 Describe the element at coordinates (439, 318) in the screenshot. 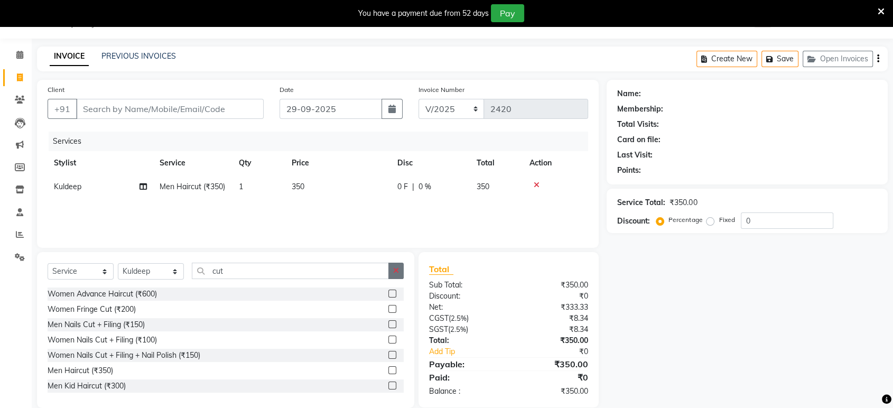

I see `span: CGST` at that location.